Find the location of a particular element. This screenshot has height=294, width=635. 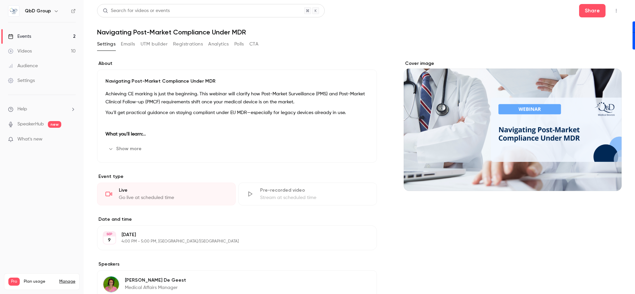

li: help-dropdown-opener is located at coordinates (42, 109).